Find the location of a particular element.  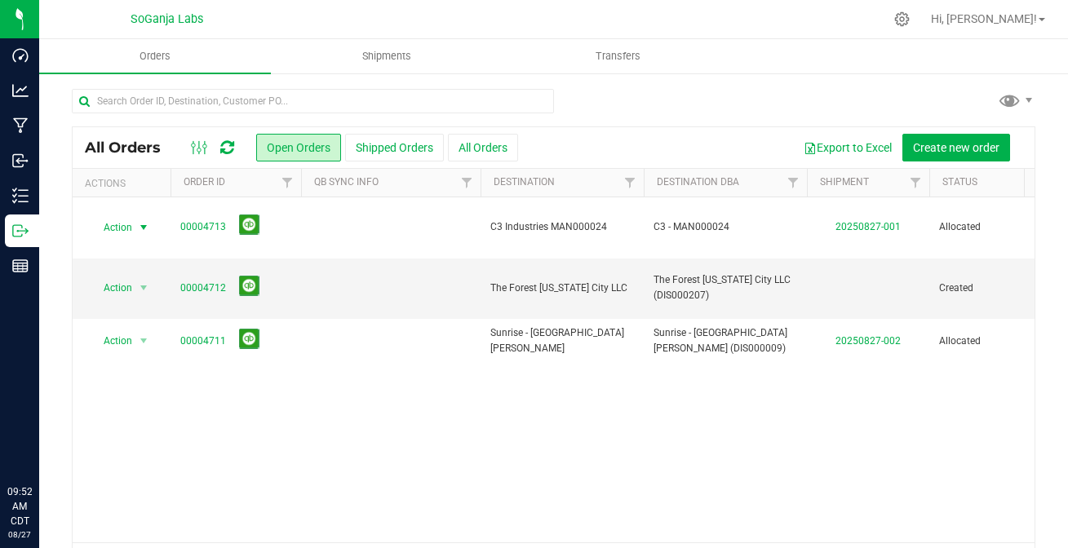

a: QB Sync Info is located at coordinates (346, 182).